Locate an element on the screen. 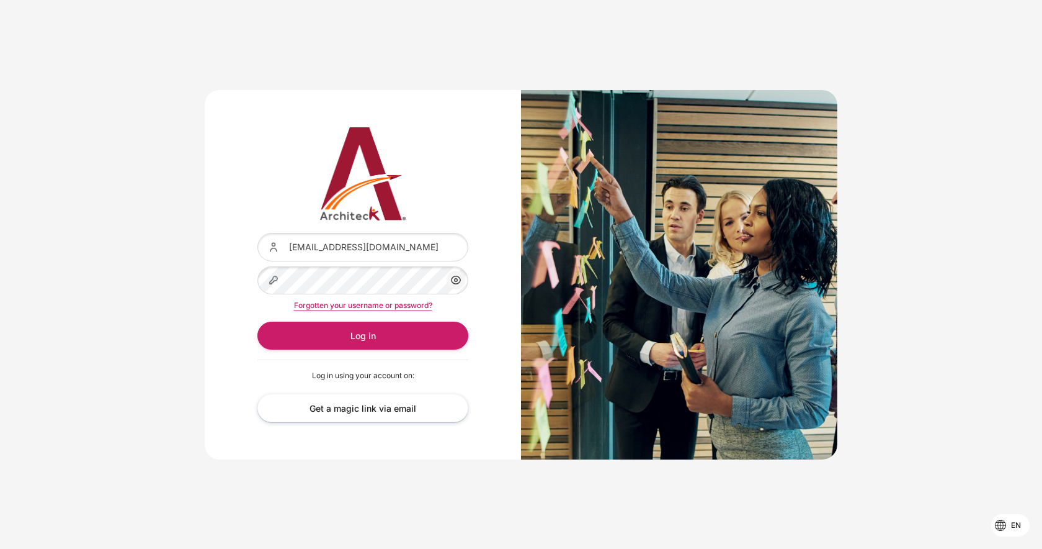 The height and width of the screenshot is (549, 1042). button: Languages is located at coordinates (1011, 525).